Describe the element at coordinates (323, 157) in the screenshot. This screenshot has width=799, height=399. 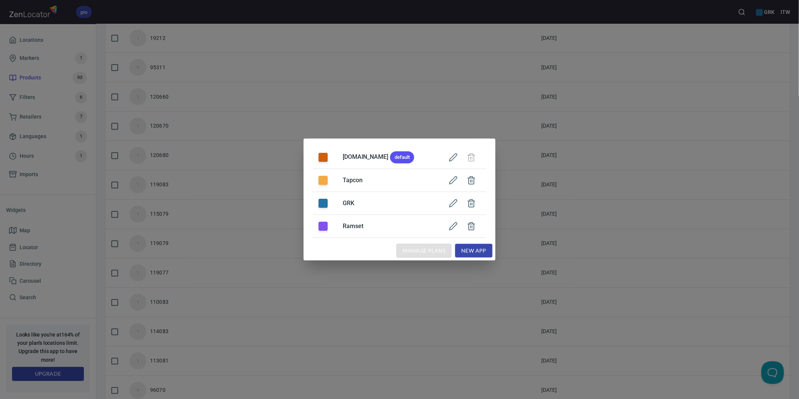
I see `button: color-CE600E` at that location.